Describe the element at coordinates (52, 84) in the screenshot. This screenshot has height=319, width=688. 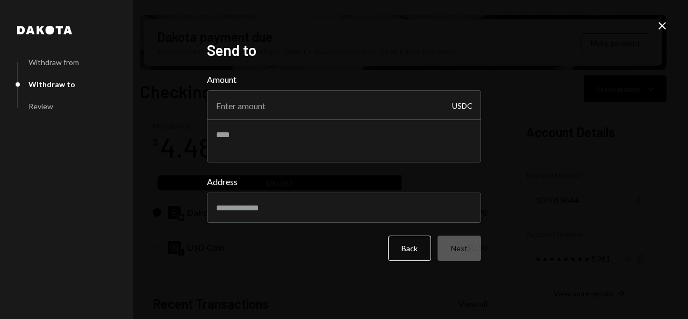
I see `div: Withdraw to` at that location.